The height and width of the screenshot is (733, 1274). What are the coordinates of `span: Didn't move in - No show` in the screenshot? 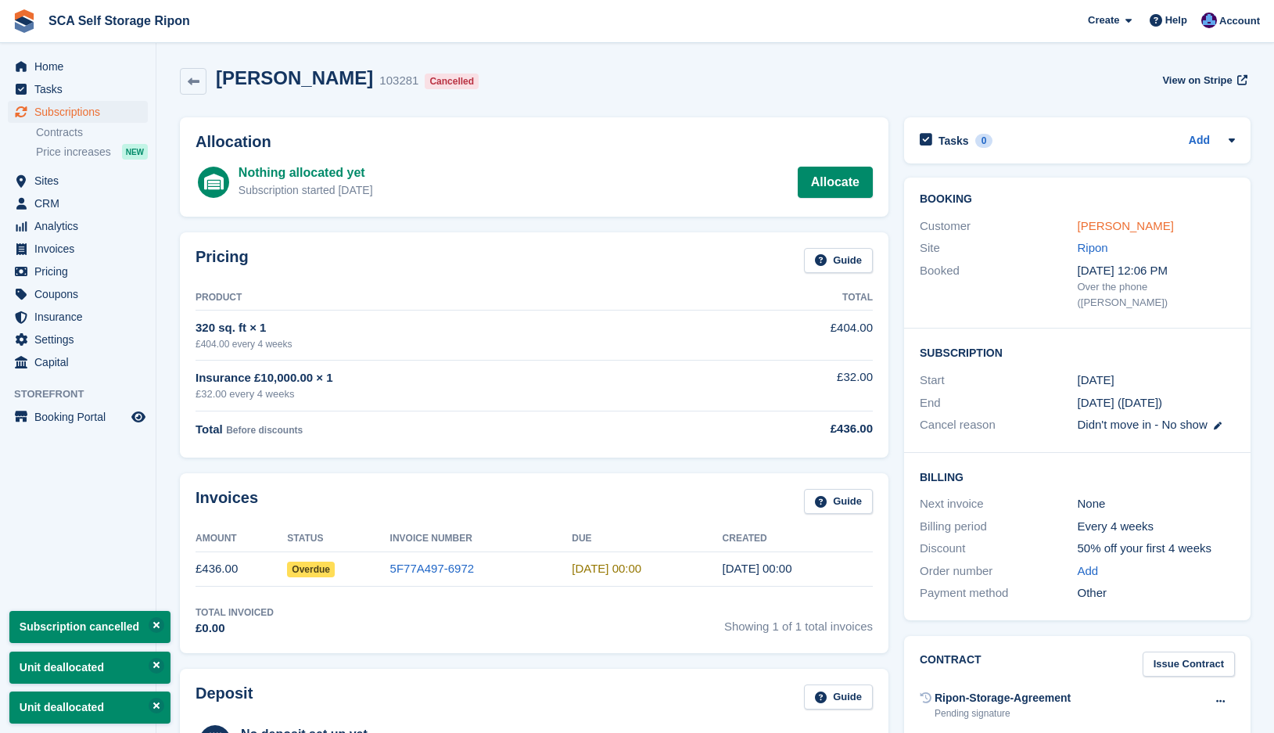 It's located at (1143, 424).